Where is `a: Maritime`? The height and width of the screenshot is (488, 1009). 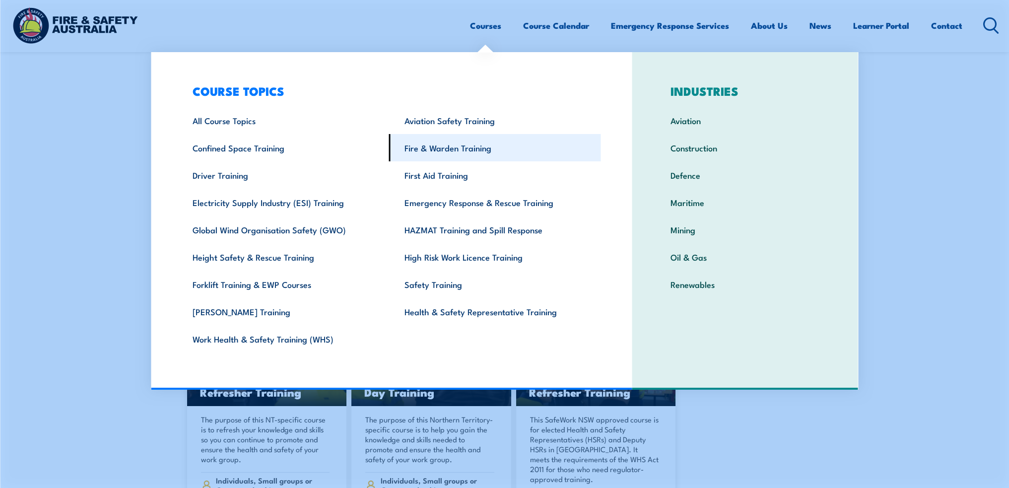 a: Maritime is located at coordinates (745, 202).